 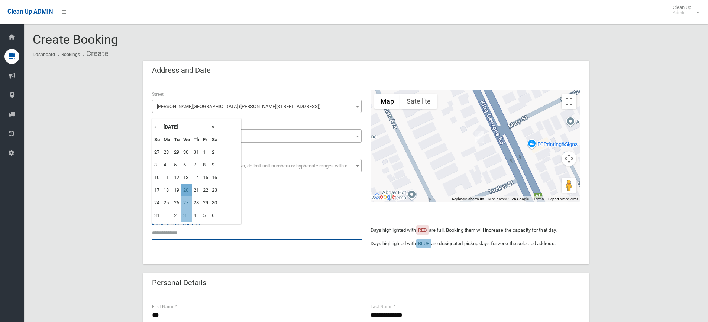 What do you see at coordinates (179, 283) in the screenshot?
I see `header: Personal Details` at bounding box center [179, 283].